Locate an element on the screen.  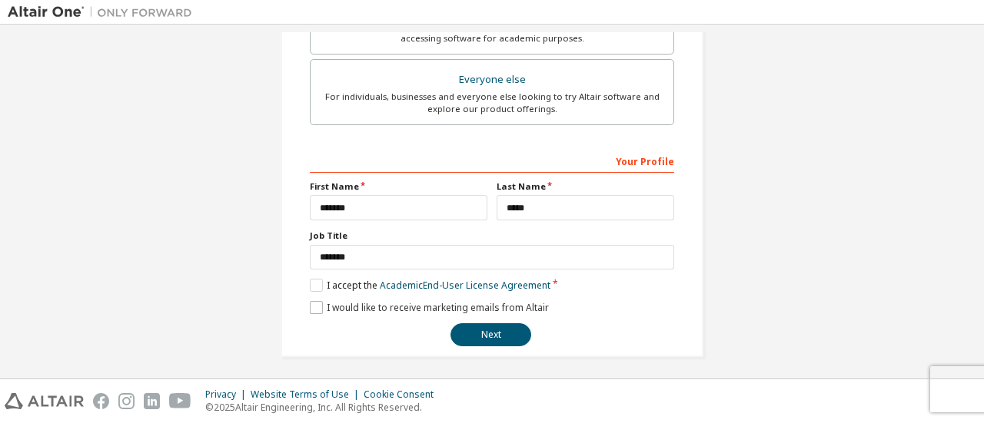
img: Altair One is located at coordinates (104, 12).